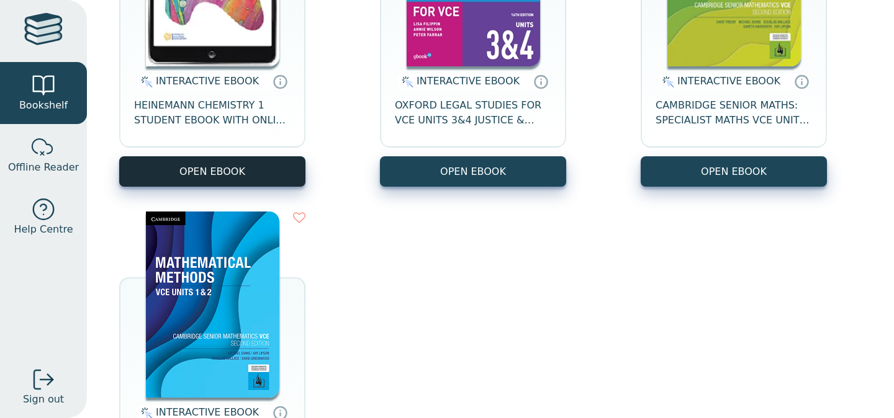 The image size is (894, 418). What do you see at coordinates (43, 106) in the screenshot?
I see `span: Bookshelf` at bounding box center [43, 106].